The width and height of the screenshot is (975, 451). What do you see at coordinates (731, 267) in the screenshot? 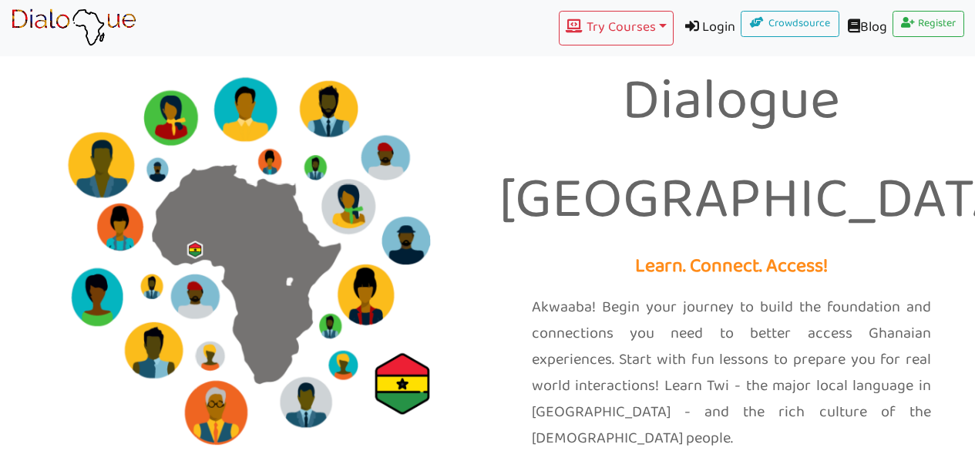
I see `p: Learn. Connect. Access!` at bounding box center [731, 267].